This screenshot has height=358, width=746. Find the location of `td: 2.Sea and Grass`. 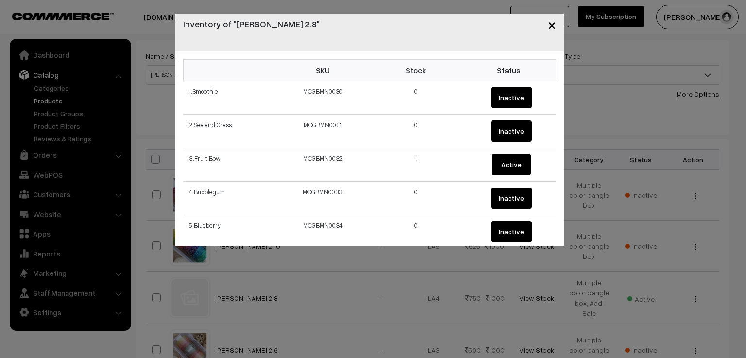

td: 2.Sea and Grass is located at coordinates (230, 131).